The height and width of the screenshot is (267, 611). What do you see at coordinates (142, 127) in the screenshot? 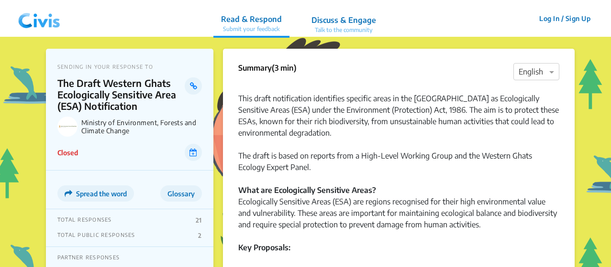
I see `p: Ministry of Environment, Forests and Climate Change` at bounding box center [142, 127].